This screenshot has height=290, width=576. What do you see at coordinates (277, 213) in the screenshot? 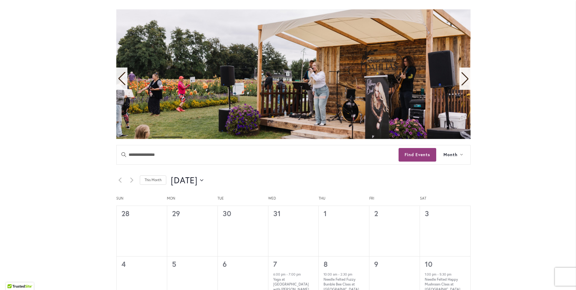
I see `time: 31` at bounding box center [277, 213].